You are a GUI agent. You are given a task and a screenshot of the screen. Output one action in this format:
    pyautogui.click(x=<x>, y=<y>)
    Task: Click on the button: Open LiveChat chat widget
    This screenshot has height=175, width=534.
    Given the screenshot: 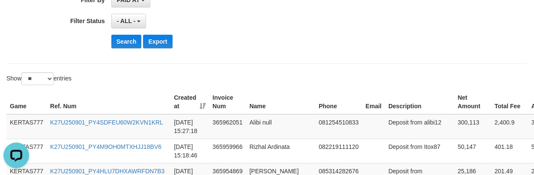 What is the action you would take?
    pyautogui.click(x=16, y=16)
    